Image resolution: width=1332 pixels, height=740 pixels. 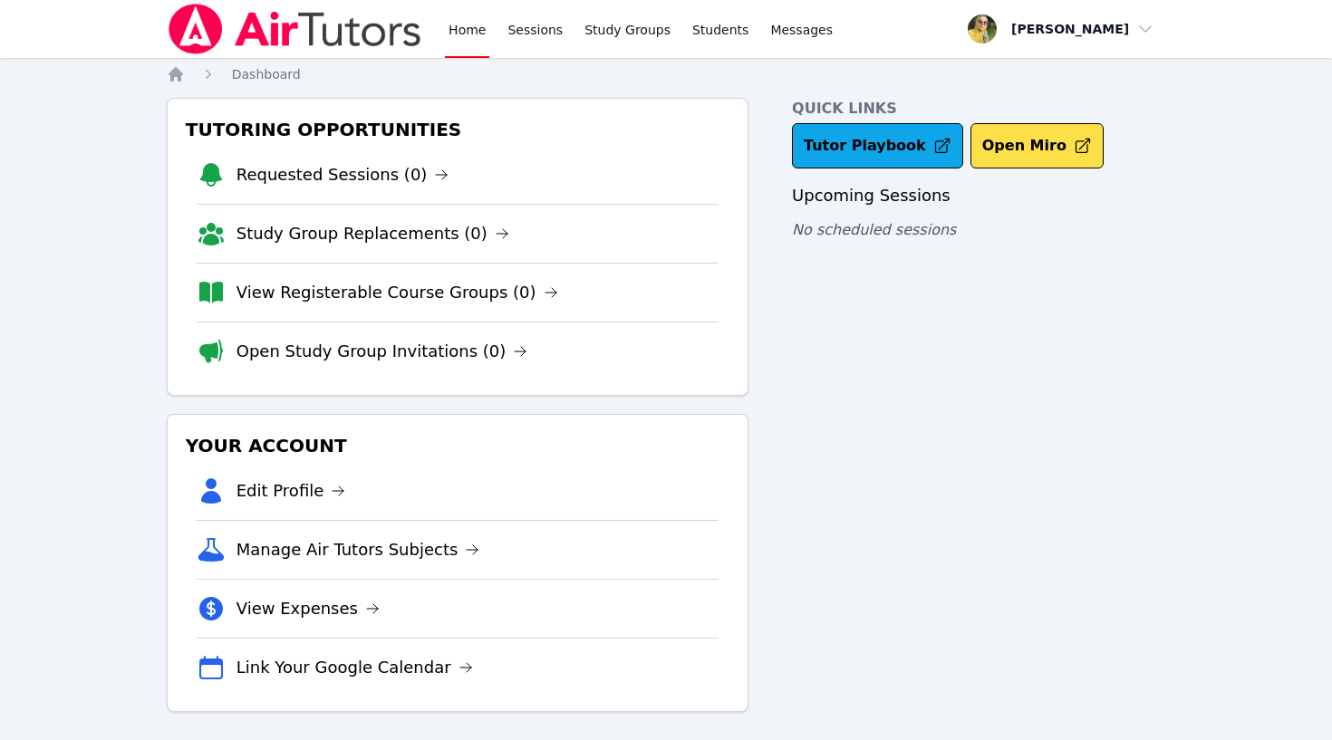 What do you see at coordinates (358, 550) in the screenshot?
I see `a: Manage Air Tutors Subjects` at bounding box center [358, 550].